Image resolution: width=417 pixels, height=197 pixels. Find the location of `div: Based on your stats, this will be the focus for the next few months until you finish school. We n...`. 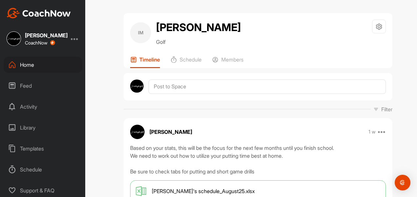

div: Based on your stats, this will be the focus for the next few months until you finish school. We n... is located at coordinates (258, 160).